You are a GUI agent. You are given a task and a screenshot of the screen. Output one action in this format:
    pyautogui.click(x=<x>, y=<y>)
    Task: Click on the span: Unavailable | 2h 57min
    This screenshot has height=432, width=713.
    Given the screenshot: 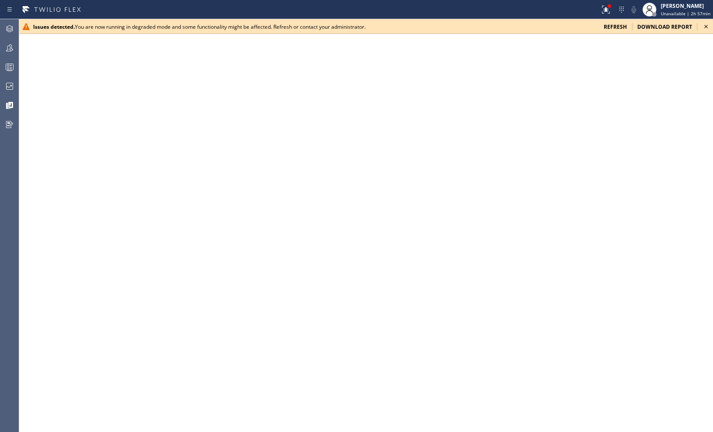 What is the action you would take?
    pyautogui.click(x=685, y=13)
    